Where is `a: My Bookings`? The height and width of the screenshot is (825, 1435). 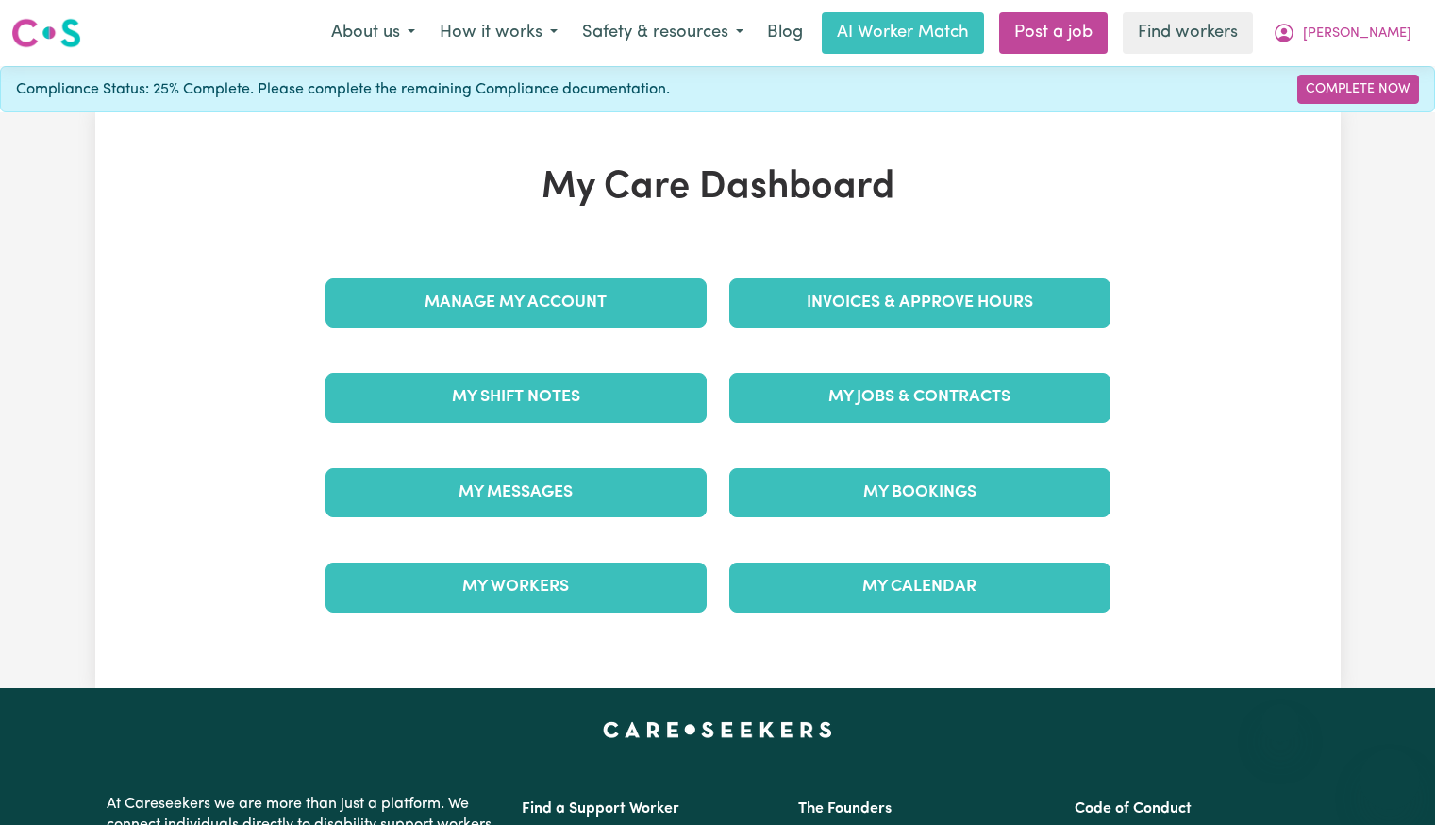 a: My Bookings is located at coordinates (920, 492).